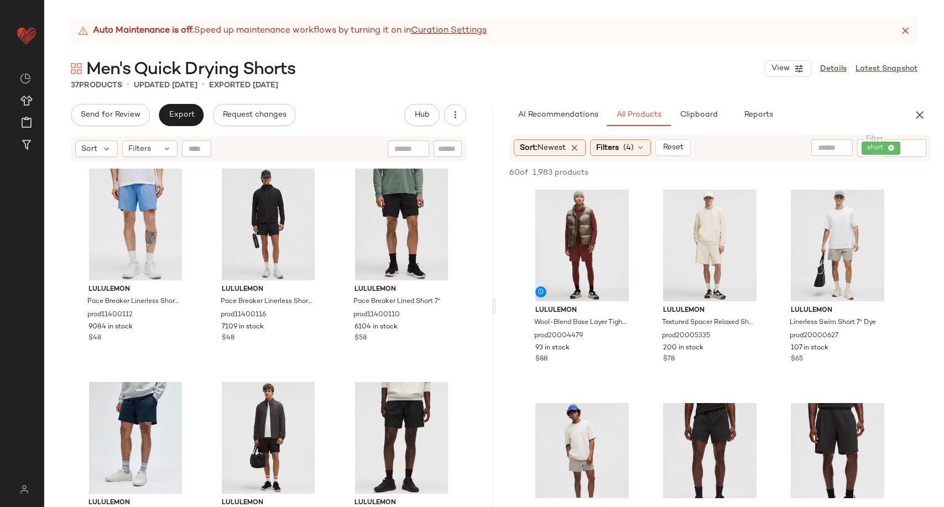 Image resolution: width=944 pixels, height=507 pixels. I want to click on a: Latest Snapshot, so click(886, 69).